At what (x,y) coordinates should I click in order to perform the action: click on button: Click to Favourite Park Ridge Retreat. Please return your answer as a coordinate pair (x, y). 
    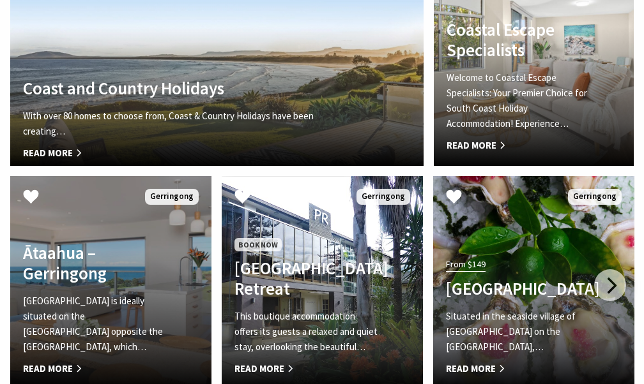
    Looking at the image, I should click on (242, 198).